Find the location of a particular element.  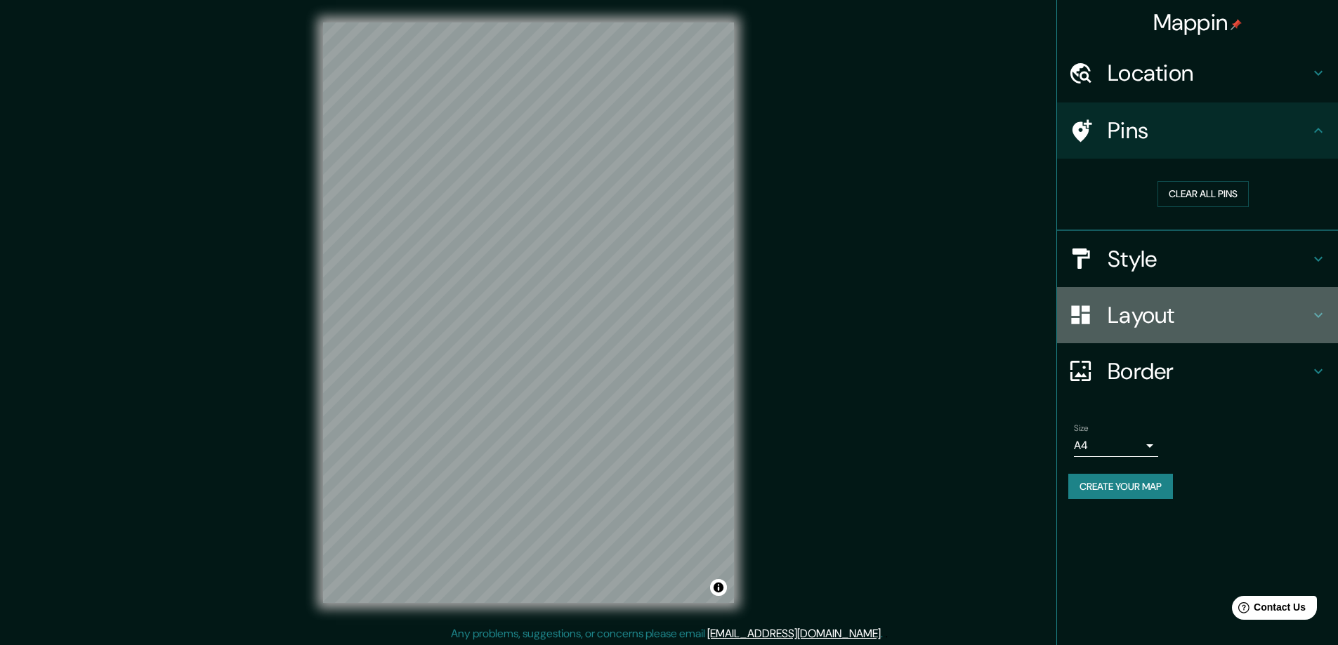

h4: Mappin is located at coordinates (1197, 22).